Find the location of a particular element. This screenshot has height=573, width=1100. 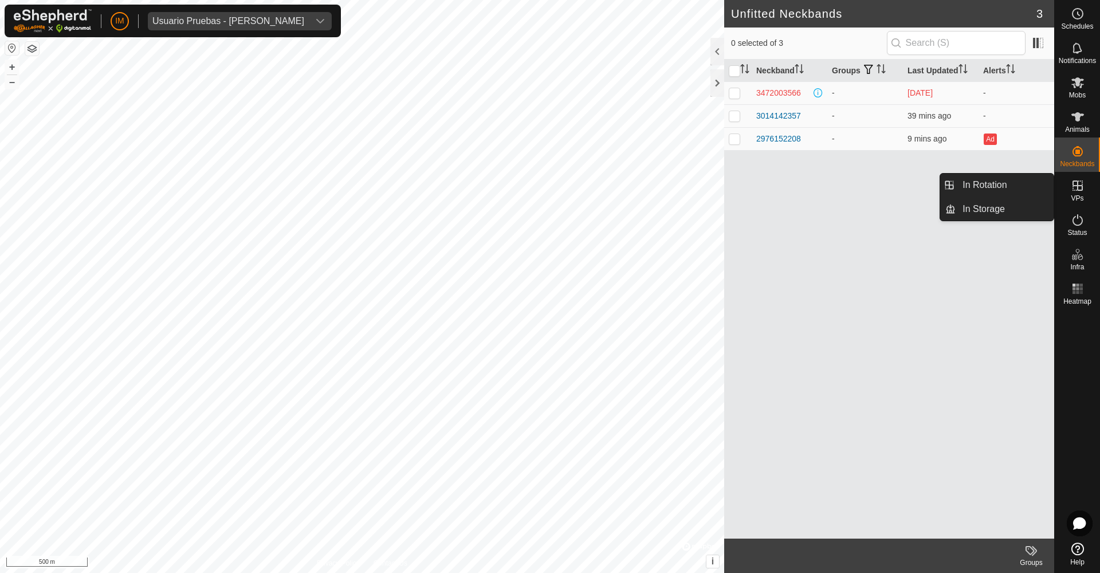

th: Last Updated is located at coordinates (941, 70).